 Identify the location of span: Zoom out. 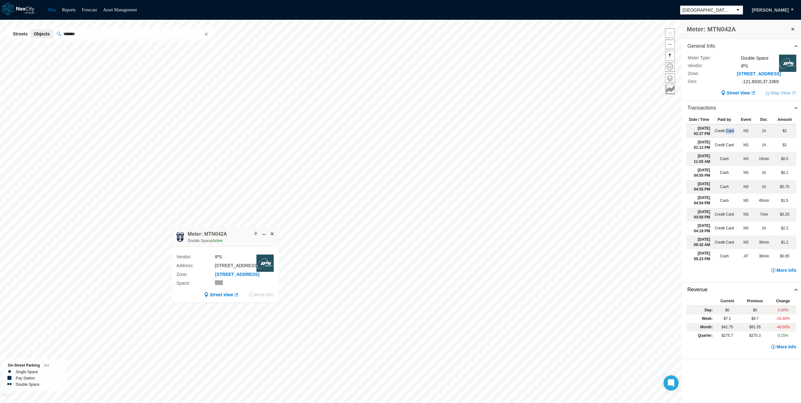
(670, 44).